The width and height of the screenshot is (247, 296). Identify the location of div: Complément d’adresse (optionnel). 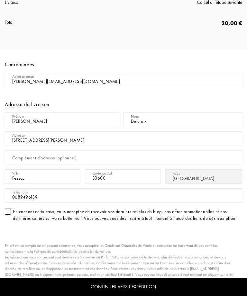
(44, 158).